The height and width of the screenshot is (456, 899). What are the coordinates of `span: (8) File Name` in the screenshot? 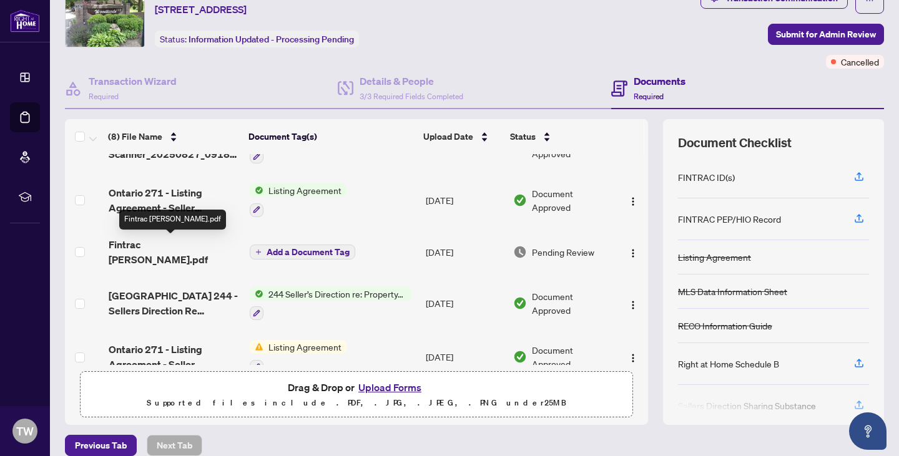 It's located at (135, 137).